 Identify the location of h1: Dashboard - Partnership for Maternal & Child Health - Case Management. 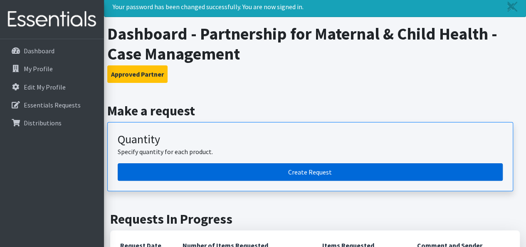
(315, 44).